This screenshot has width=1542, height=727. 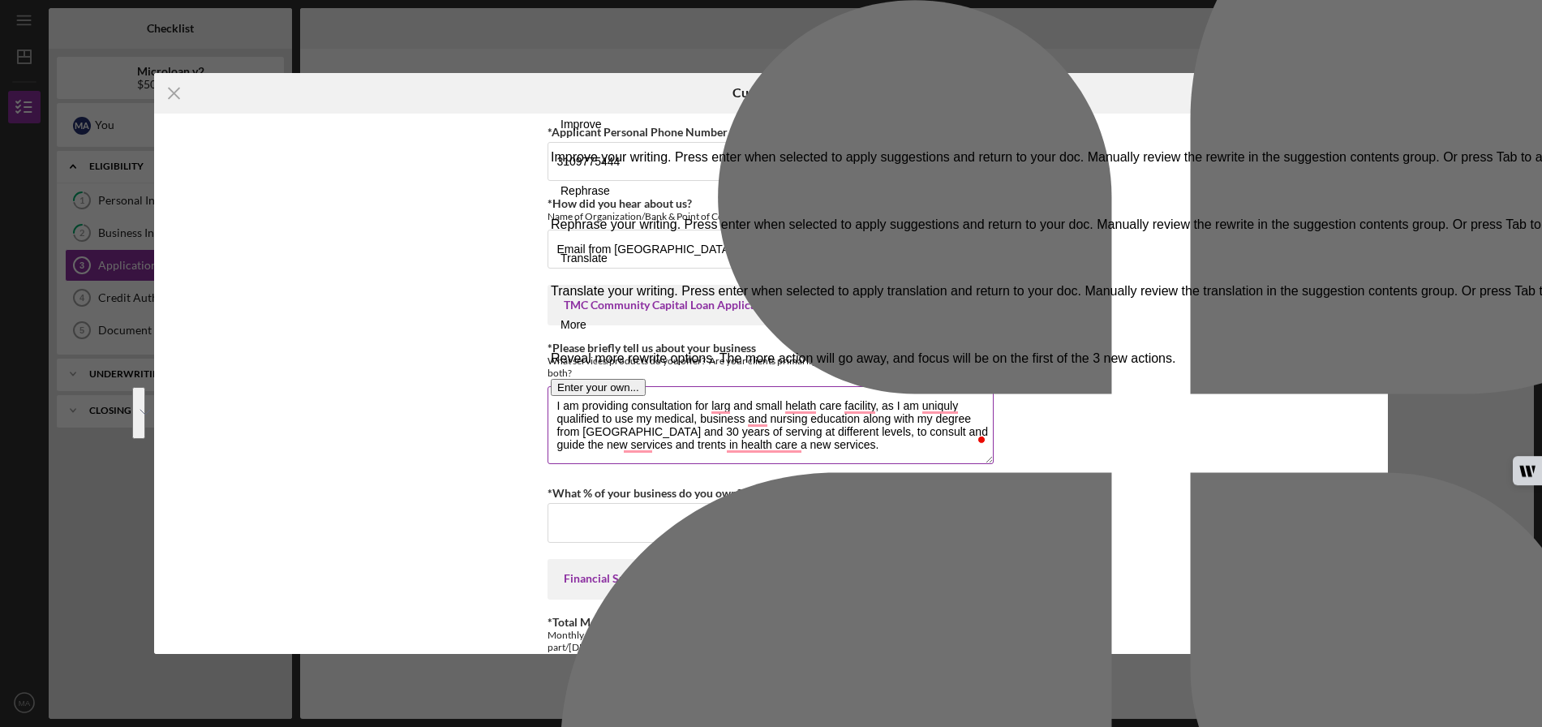 I want to click on label: *How did you hear about us?, so click(x=620, y=203).